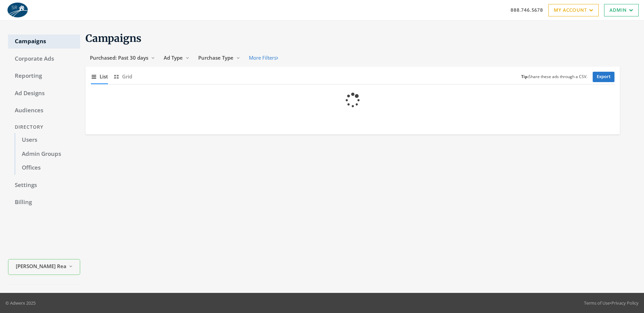 This screenshot has height=313, width=644. I want to click on a: Ad Designs, so click(44, 94).